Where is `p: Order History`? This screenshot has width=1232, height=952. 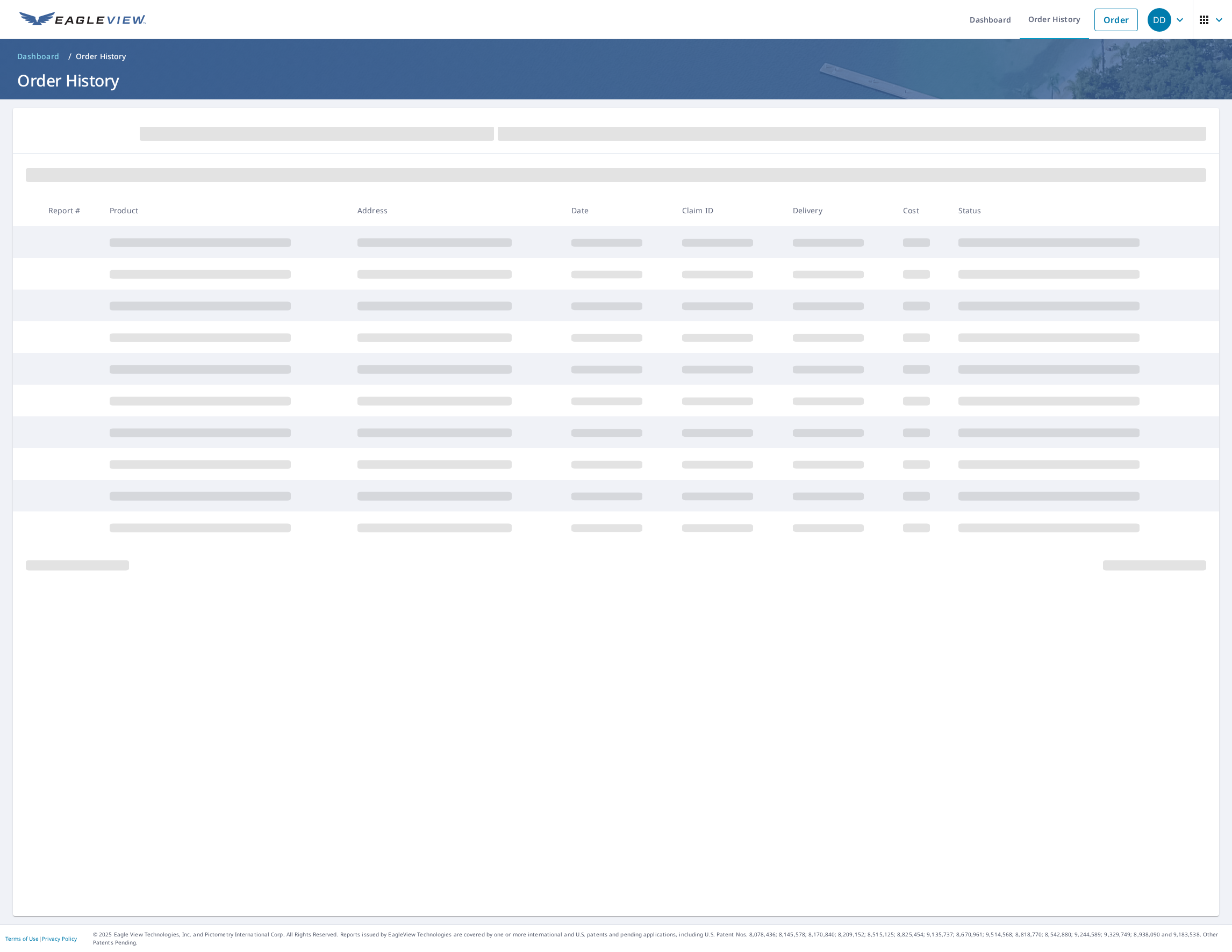
p: Order History is located at coordinates (101, 56).